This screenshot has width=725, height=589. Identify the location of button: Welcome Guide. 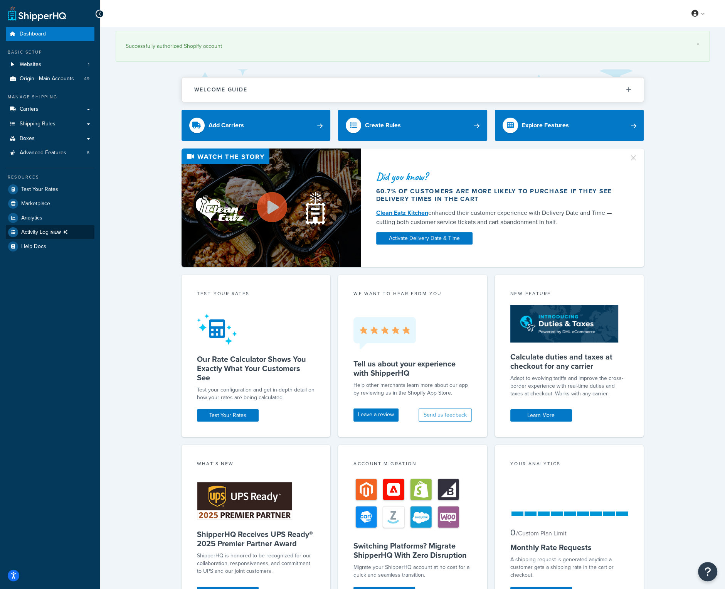
(413, 89).